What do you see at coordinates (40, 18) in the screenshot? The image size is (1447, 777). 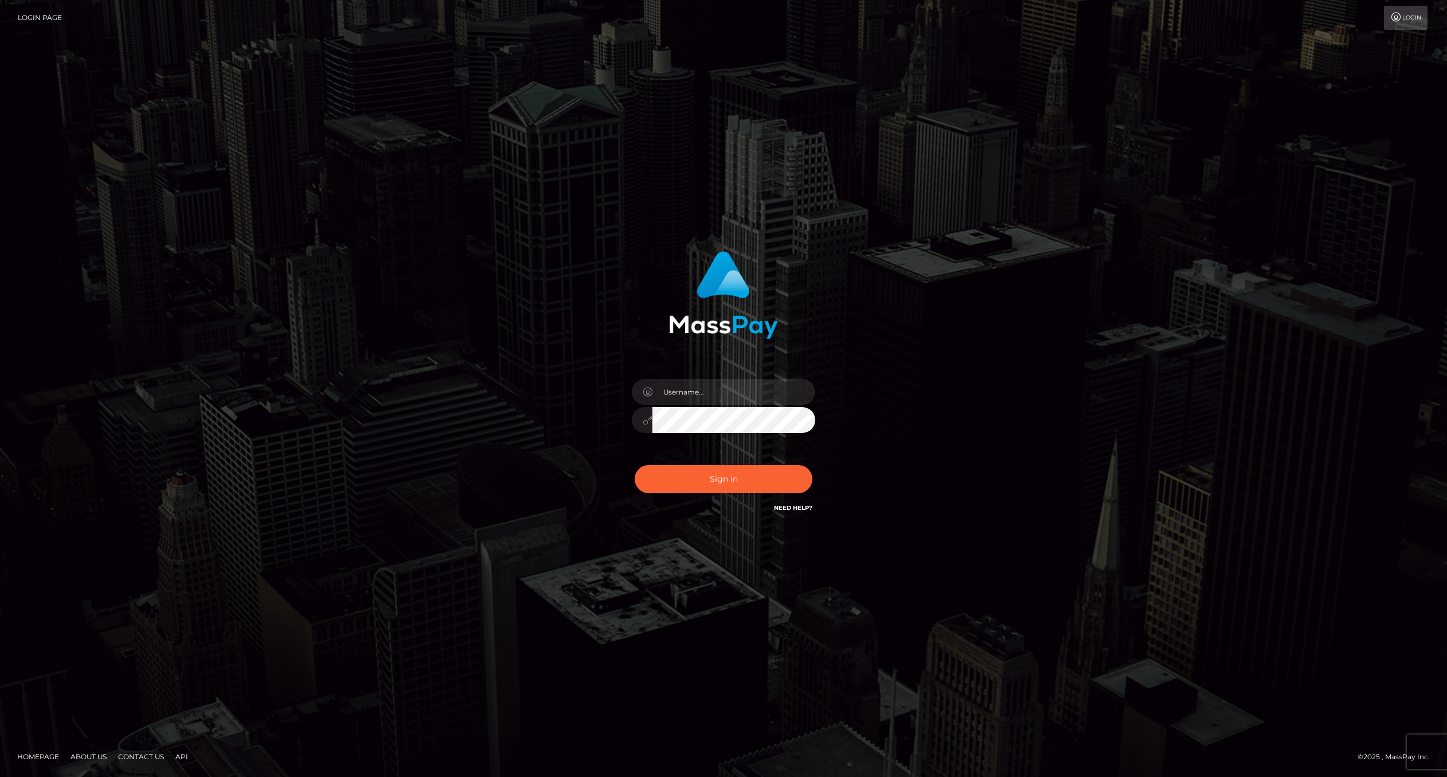 I see `a: Login Page` at bounding box center [40, 18].